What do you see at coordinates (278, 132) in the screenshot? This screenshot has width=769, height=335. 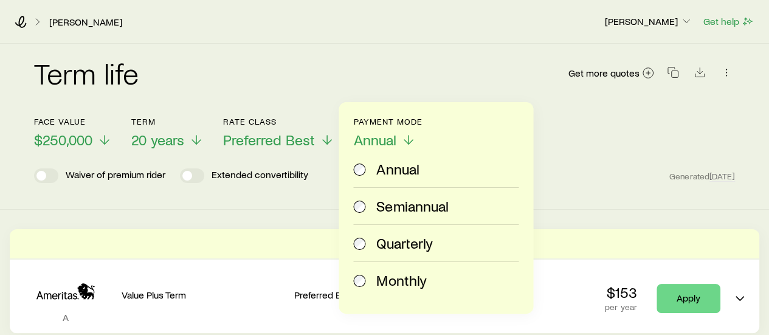 I see `button: Rate ClassPreferred Best` at bounding box center [278, 132].